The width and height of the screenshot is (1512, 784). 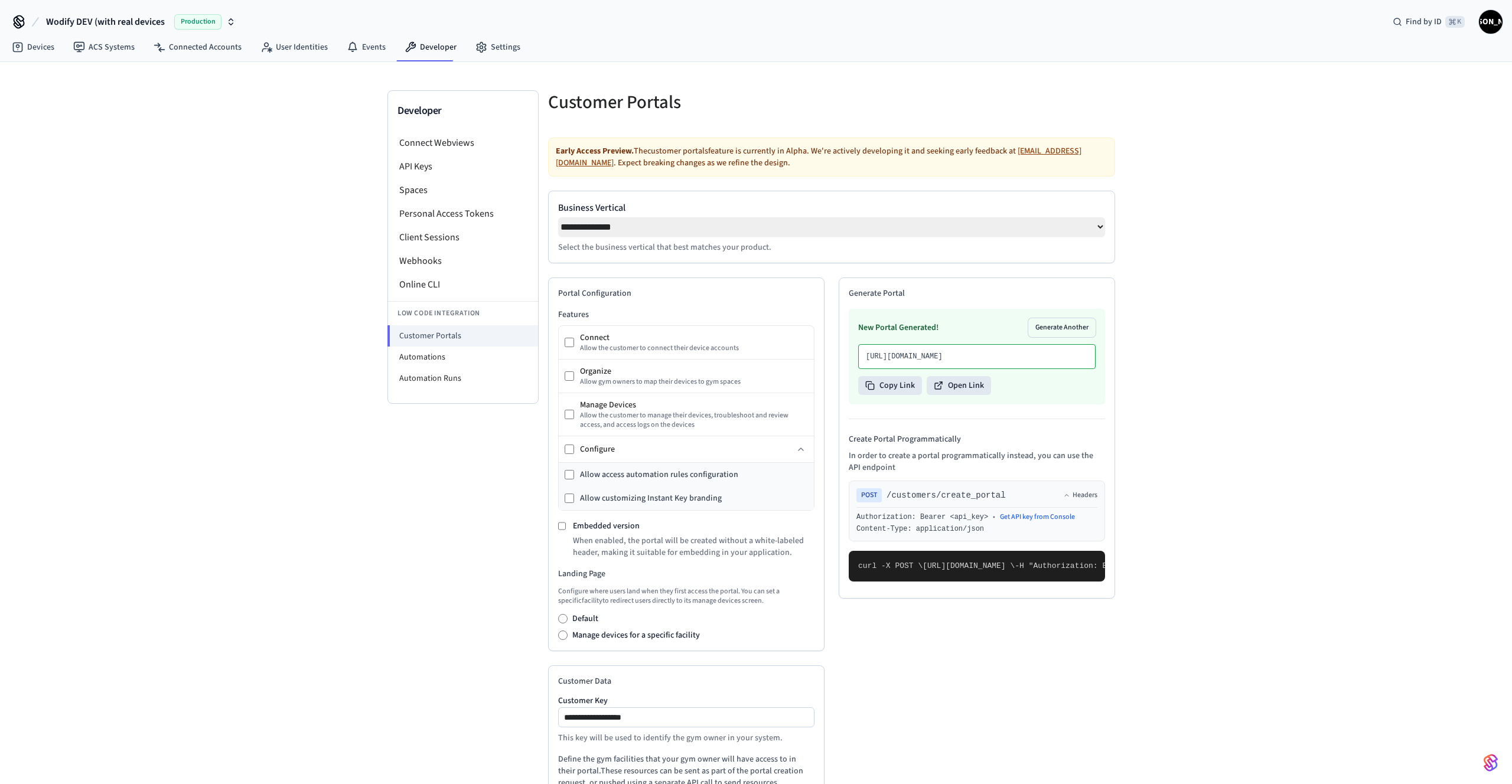 I want to click on li: Automations, so click(x=463, y=357).